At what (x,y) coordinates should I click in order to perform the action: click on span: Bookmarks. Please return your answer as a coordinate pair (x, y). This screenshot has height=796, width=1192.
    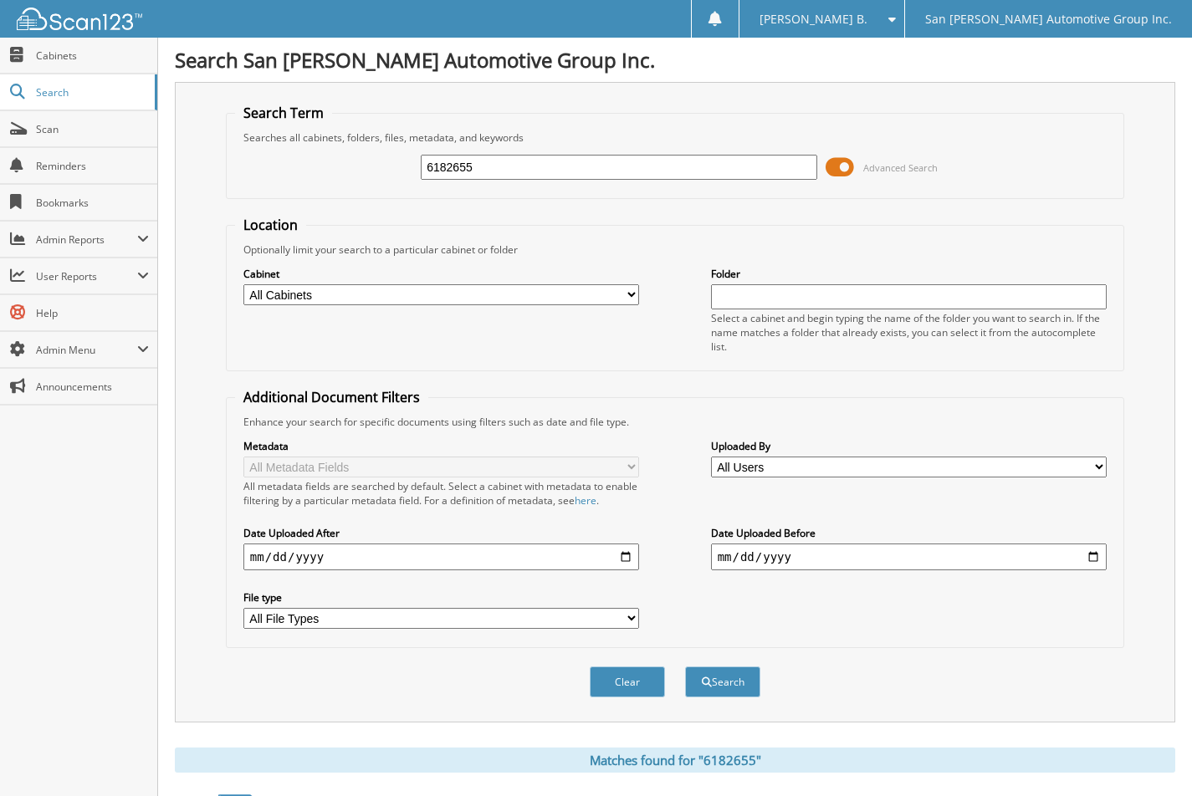
    Looking at the image, I should click on (92, 202).